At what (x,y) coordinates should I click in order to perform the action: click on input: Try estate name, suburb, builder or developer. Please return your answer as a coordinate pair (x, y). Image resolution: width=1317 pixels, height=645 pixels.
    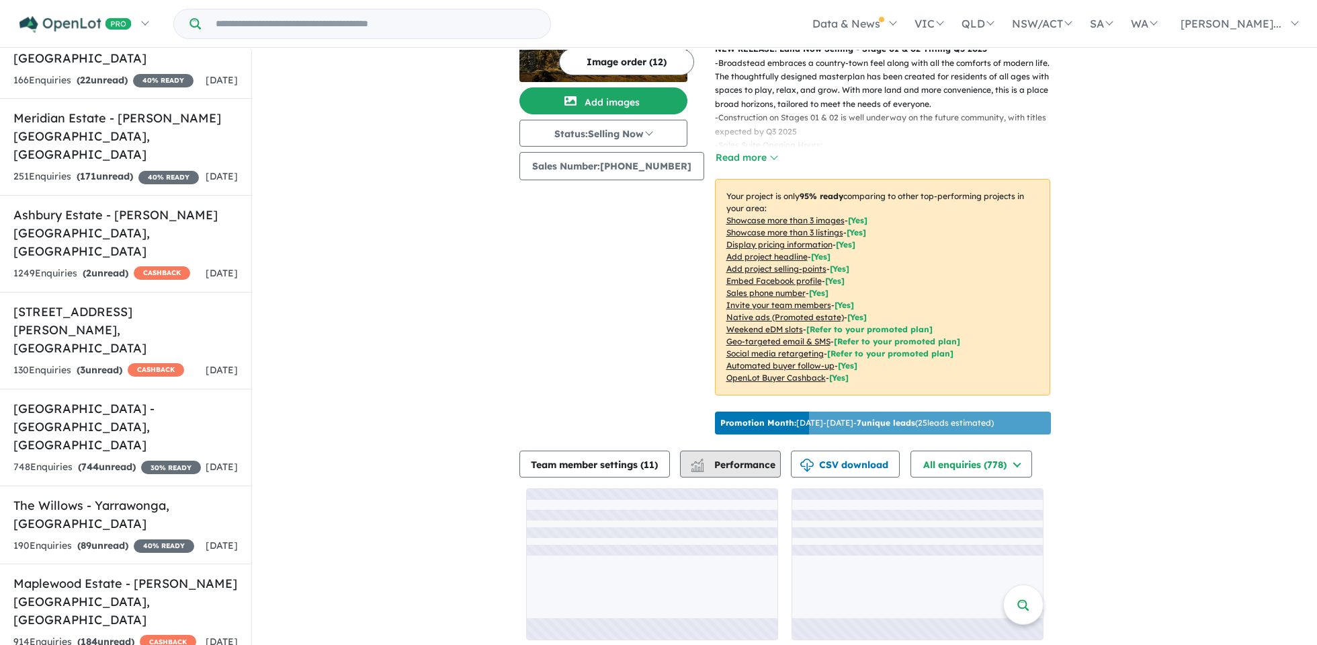
    Looking at the image, I should click on (376, 24).